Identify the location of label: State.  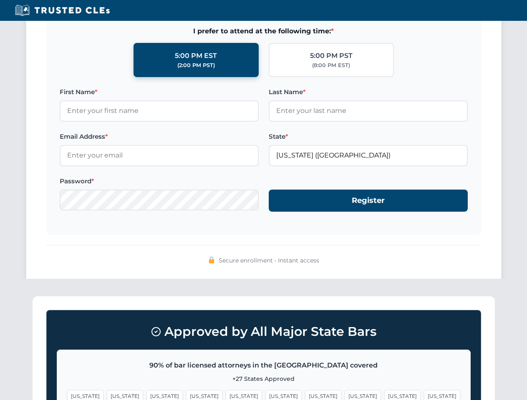
(368, 137).